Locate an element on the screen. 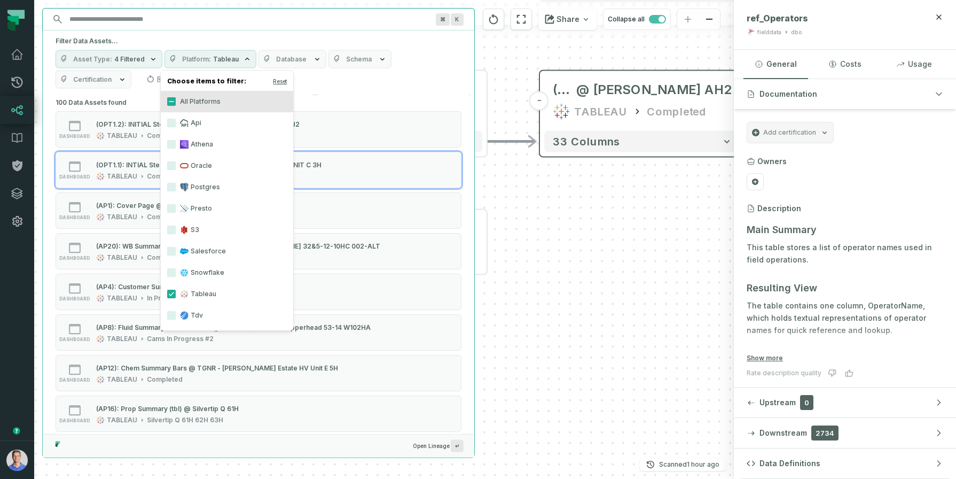 The width and height of the screenshot is (956, 479). button: Usage is located at coordinates (914, 64).